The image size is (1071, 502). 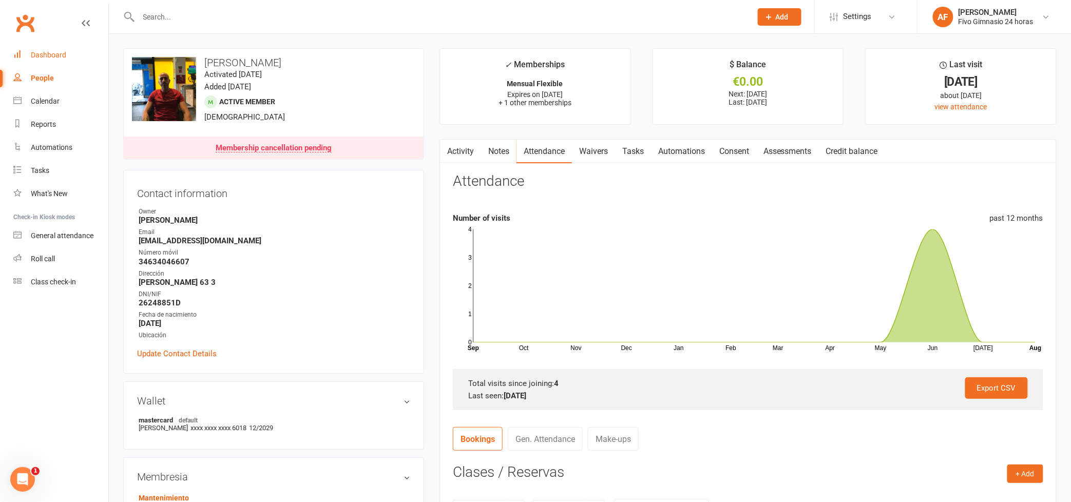 I want to click on a: Consent, so click(x=734, y=151).